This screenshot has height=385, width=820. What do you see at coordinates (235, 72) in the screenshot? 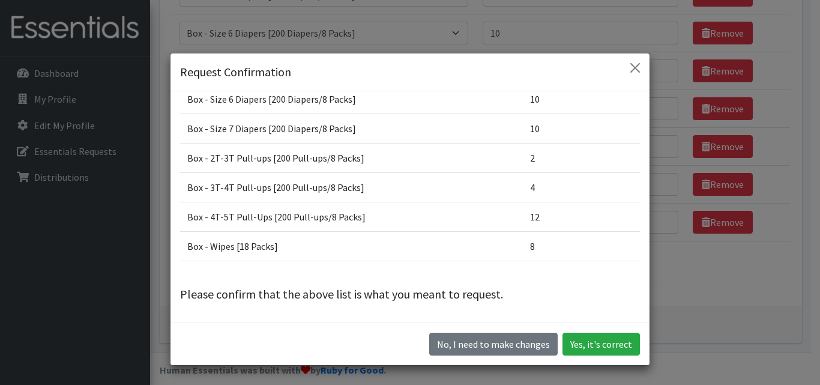
I see `h5: Request Confirmation` at bounding box center [235, 72].